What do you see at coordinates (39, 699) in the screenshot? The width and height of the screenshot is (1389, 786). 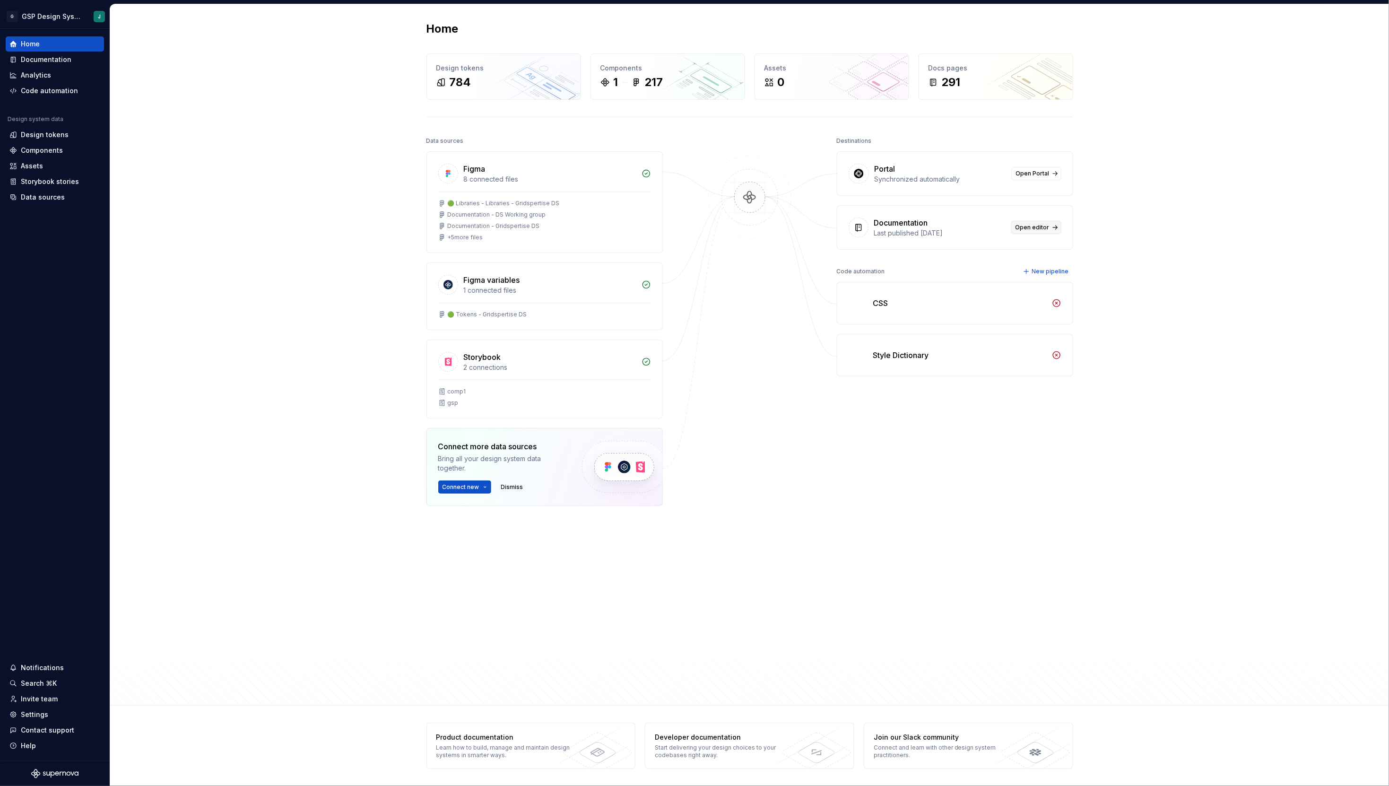 I see `div: Invite team` at bounding box center [39, 699].